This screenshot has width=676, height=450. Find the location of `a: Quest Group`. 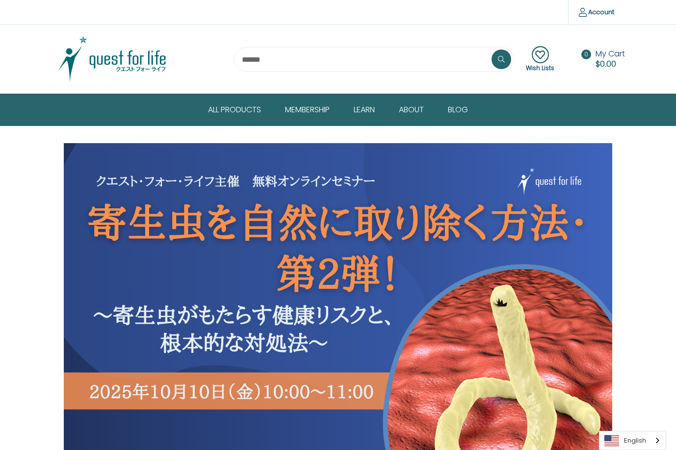

a: Quest Group is located at coordinates (112, 59).